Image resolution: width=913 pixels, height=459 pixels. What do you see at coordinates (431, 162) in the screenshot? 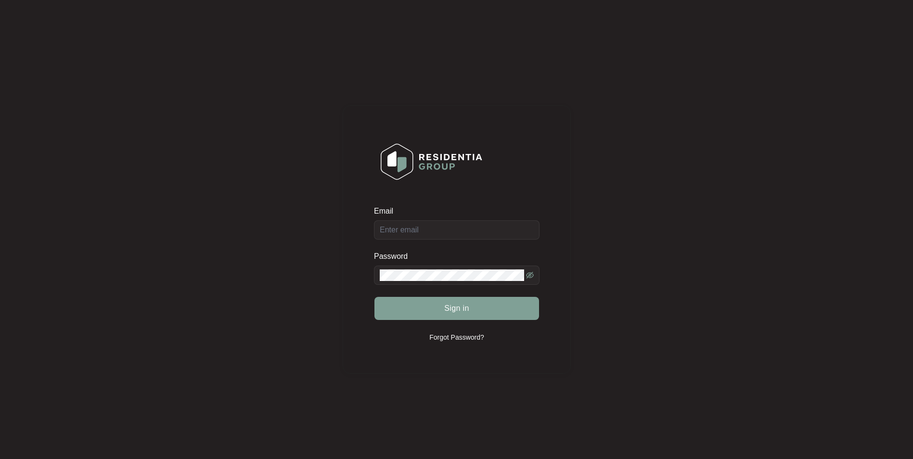
I see `img: Login Logo` at bounding box center [431, 162].